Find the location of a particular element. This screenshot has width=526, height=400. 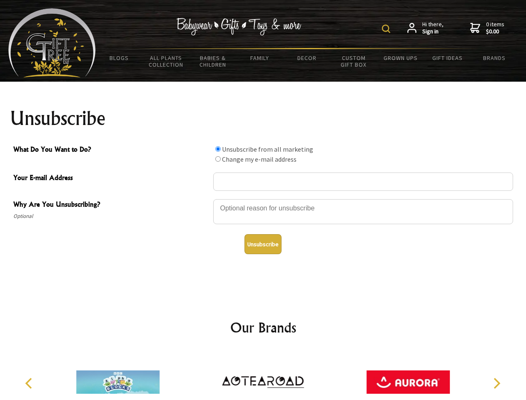

img: Babywear - Gifts - Toys & more is located at coordinates (239, 27).